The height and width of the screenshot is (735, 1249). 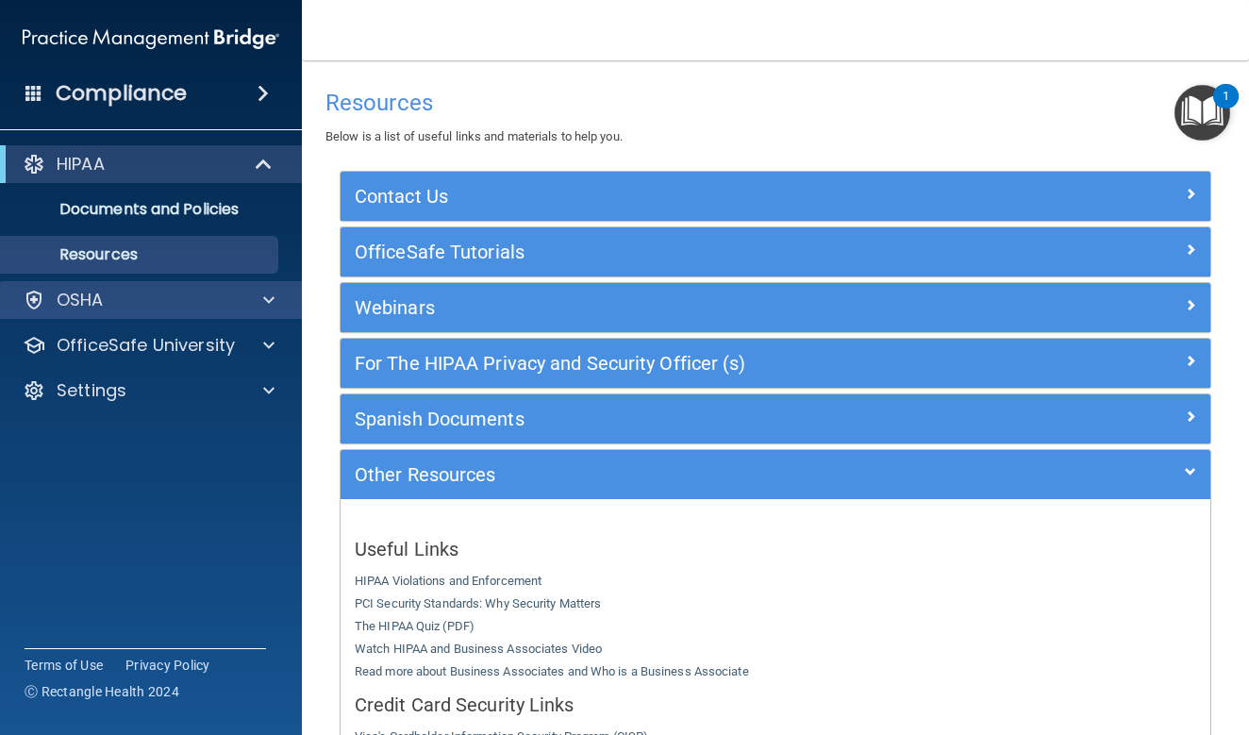 I want to click on p: OfficeSafe University, so click(x=145, y=345).